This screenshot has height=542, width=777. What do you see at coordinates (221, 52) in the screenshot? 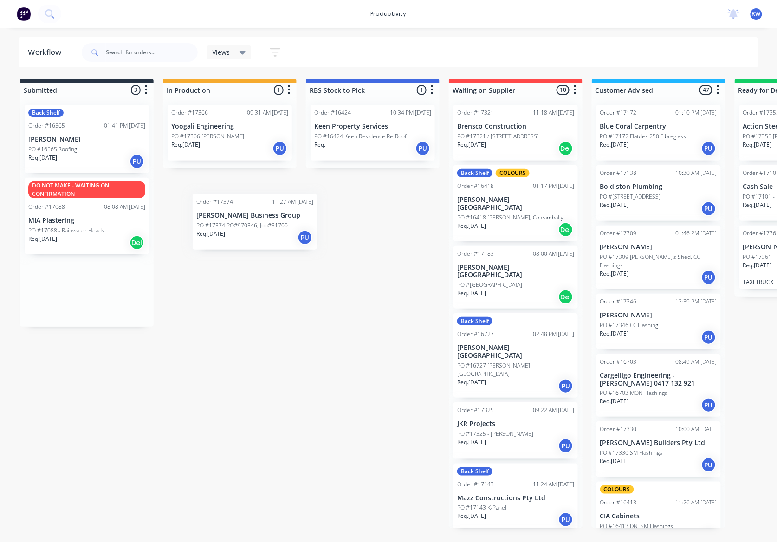
I see `span: Views` at bounding box center [221, 52].